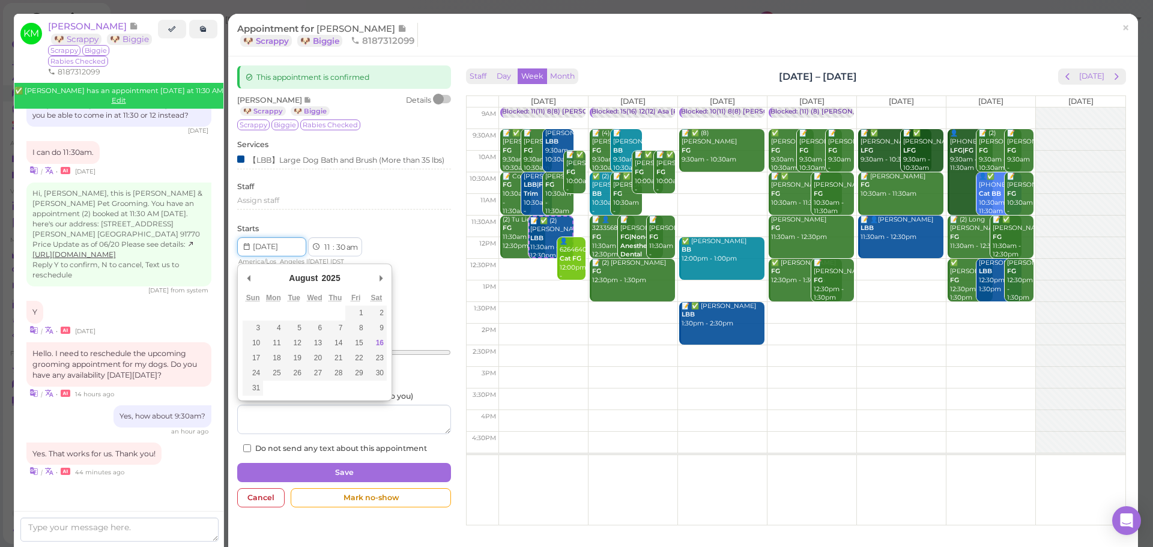 This screenshot has height=547, width=1153. Describe the element at coordinates (85, 331) in the screenshot. I see `span: 08/14/2025 03:35pm` at that location.